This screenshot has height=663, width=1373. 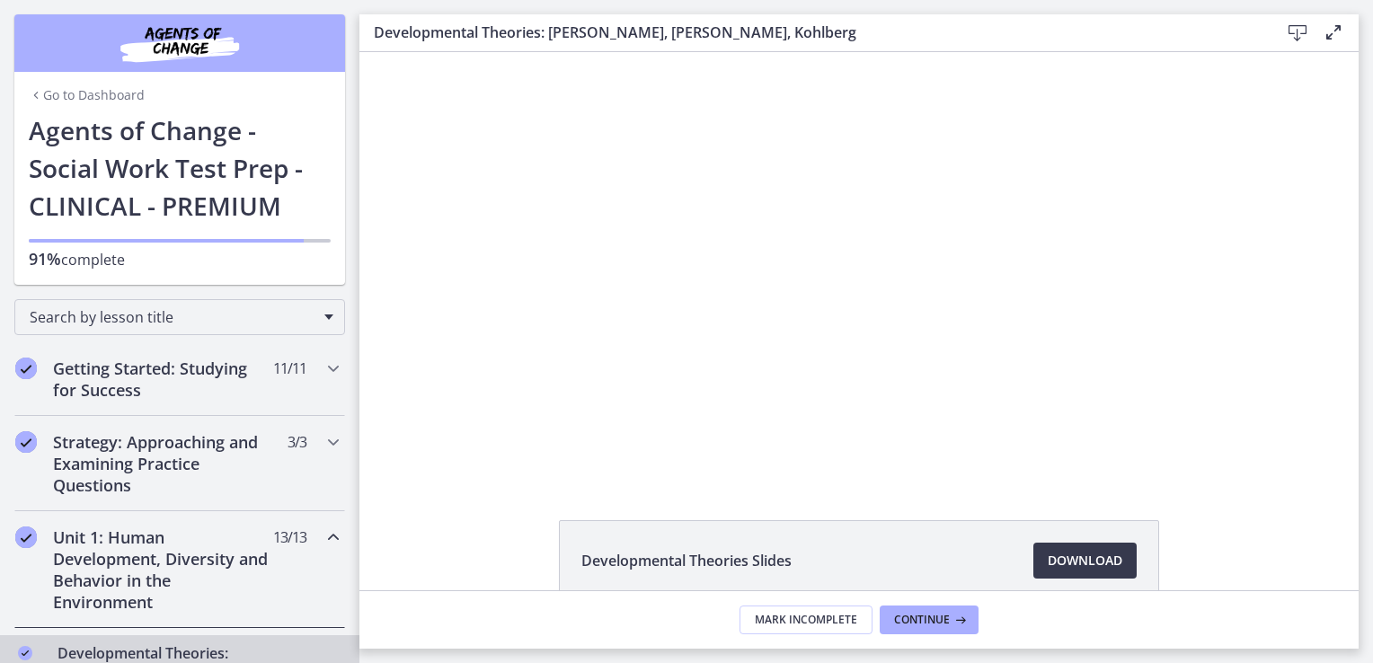 What do you see at coordinates (180, 168) in the screenshot?
I see `h1: Agents of Change - Social Work Test Prep - CLINICAL - PREMIUM` at bounding box center [180, 168].